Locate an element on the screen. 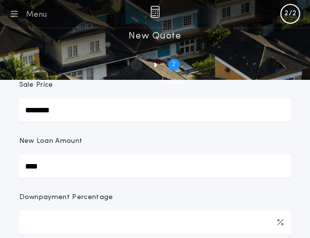 This screenshot has width=310, height=238. h1: New Quote is located at coordinates (155, 36).